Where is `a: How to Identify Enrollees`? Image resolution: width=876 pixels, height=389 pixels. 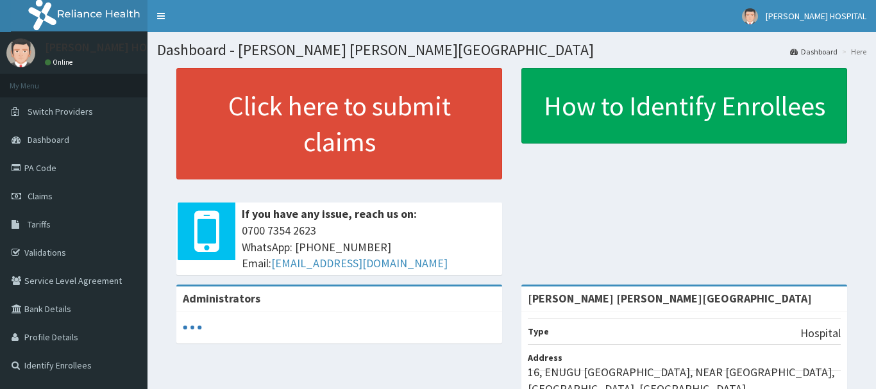
a: How to Identify Enrollees is located at coordinates (685, 106).